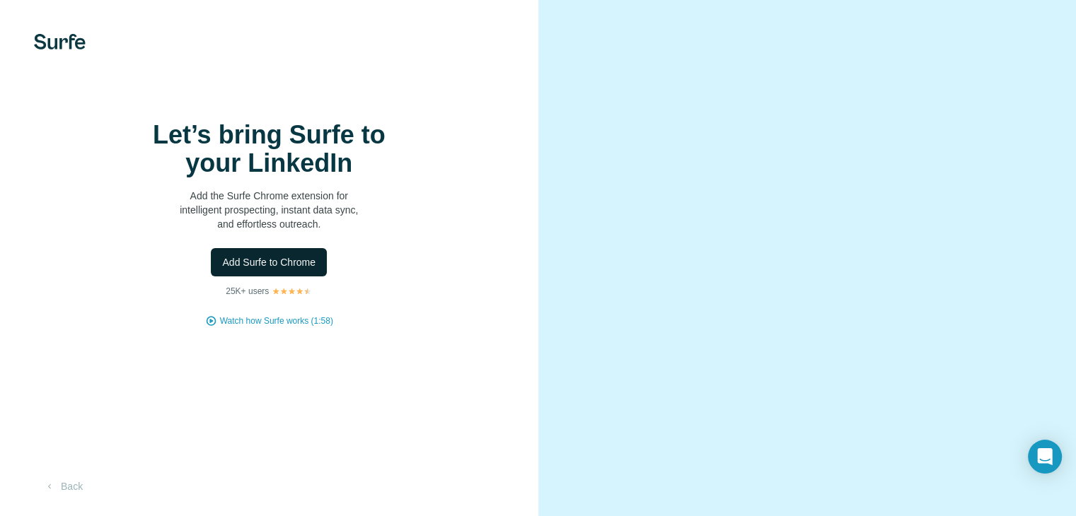 This screenshot has width=1076, height=516. Describe the element at coordinates (291, 291) in the screenshot. I see `img: Rating Stars` at that location.